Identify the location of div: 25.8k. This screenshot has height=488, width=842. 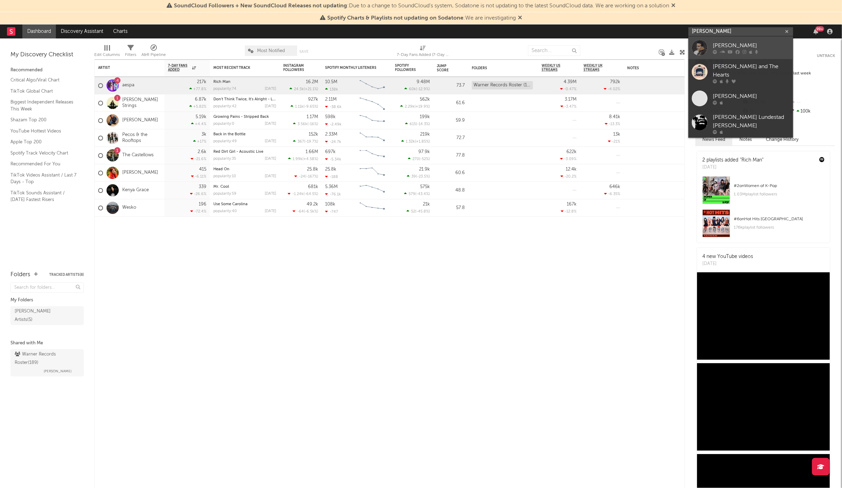
(313, 169).